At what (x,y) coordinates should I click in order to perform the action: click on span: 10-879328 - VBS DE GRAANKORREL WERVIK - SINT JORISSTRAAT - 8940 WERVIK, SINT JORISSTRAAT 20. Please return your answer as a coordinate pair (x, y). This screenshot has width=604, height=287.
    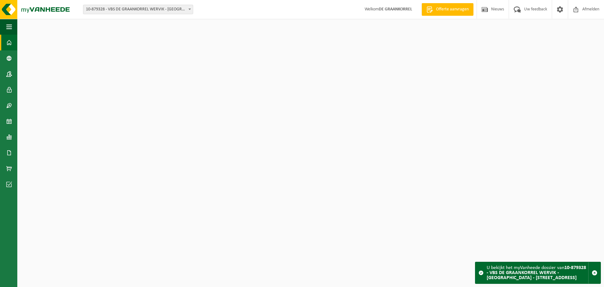
    Looking at the image, I should click on (138, 9).